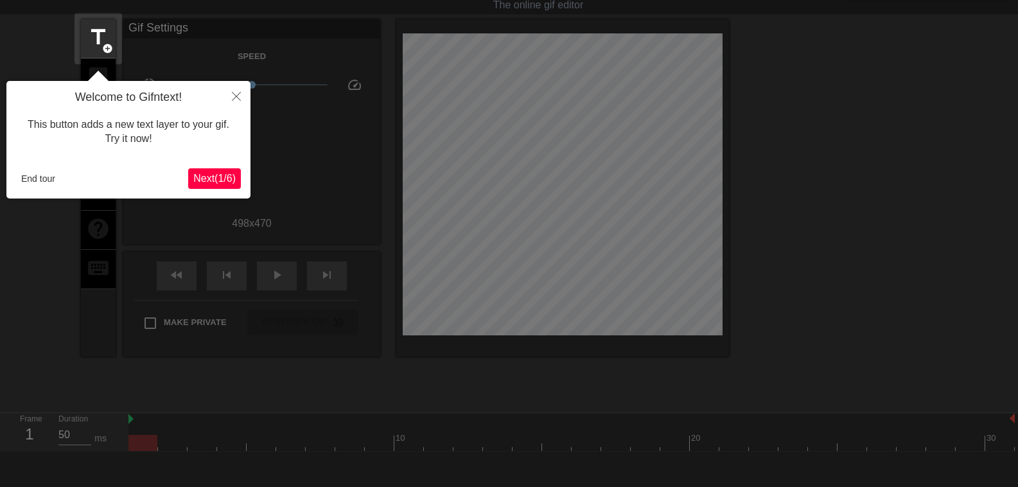 The width and height of the screenshot is (1018, 487). I want to click on button: Next, so click(215, 179).